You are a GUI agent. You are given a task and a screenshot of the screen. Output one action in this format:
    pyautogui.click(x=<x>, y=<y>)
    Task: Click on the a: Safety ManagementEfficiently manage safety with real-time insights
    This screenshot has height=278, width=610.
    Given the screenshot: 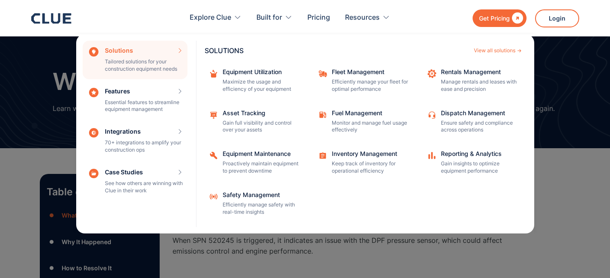 What is the action you would take?
    pyautogui.click(x=255, y=204)
    